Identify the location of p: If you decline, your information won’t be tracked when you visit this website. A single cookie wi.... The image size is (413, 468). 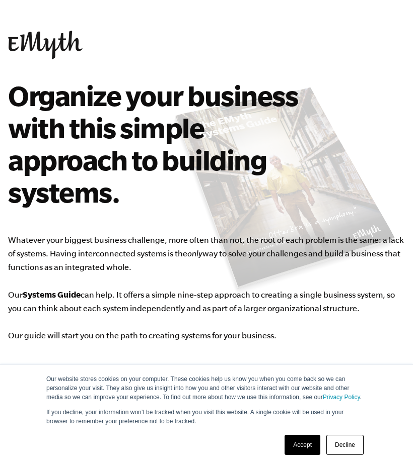
(206, 417).